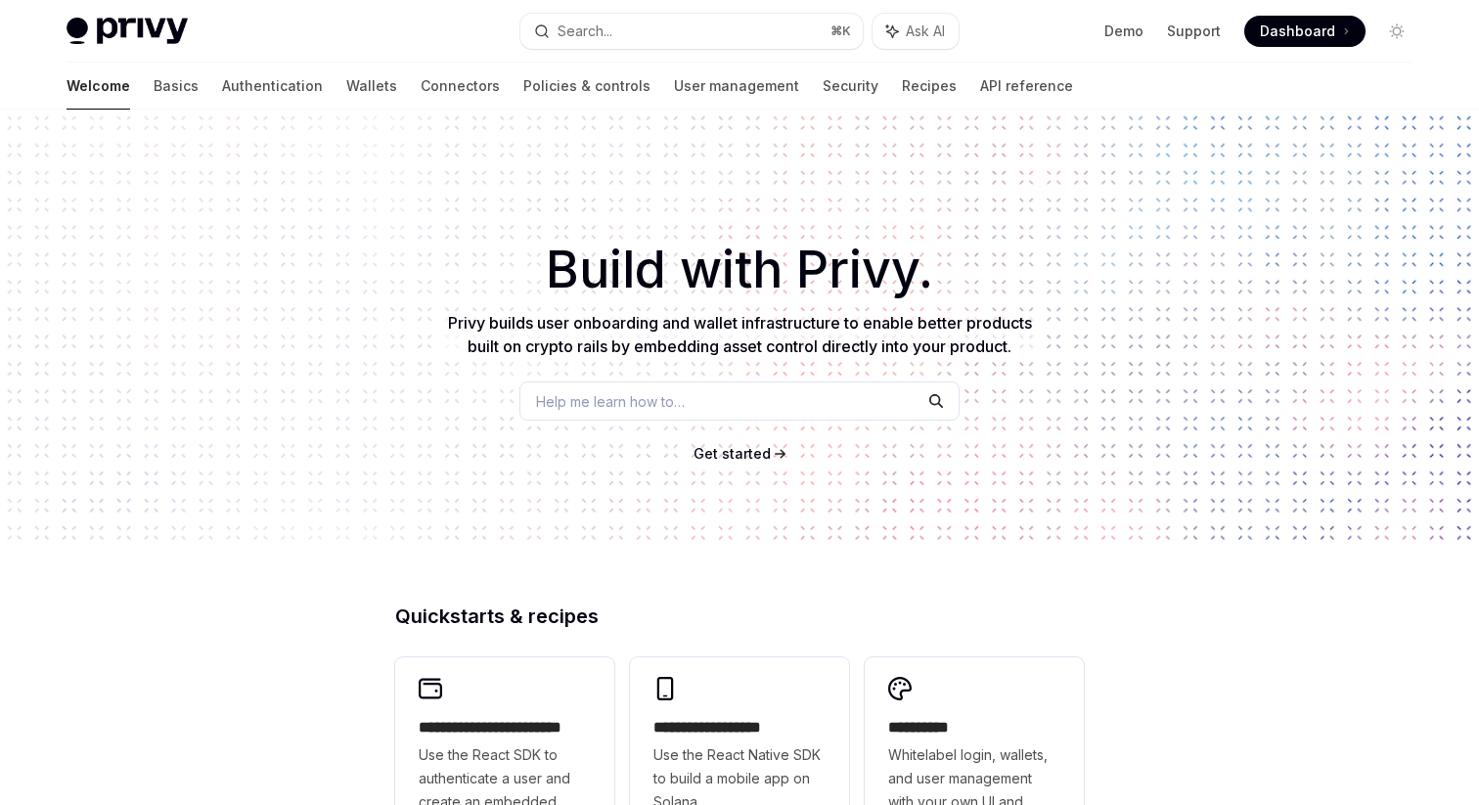 This screenshot has height=805, width=1479. Describe the element at coordinates (497, 616) in the screenshot. I see `span: Quickstarts & recipes` at that location.